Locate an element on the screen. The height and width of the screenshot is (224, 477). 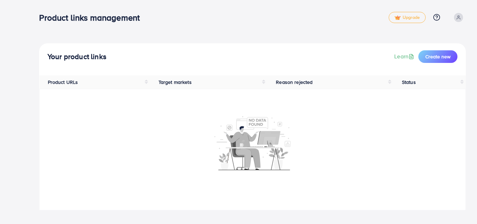
span: Reason rejected is located at coordinates (294, 82).